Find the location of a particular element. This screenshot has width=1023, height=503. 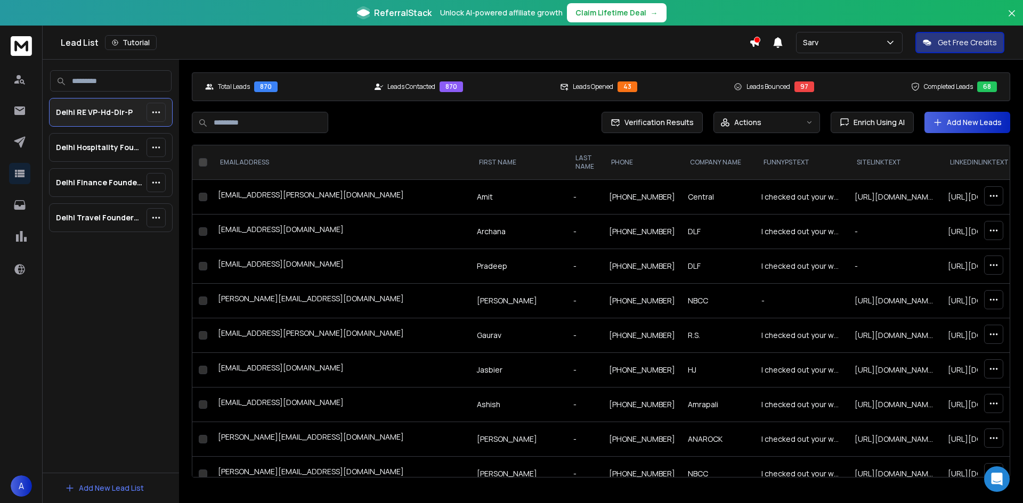

th: LAST NAME is located at coordinates (584, 162).